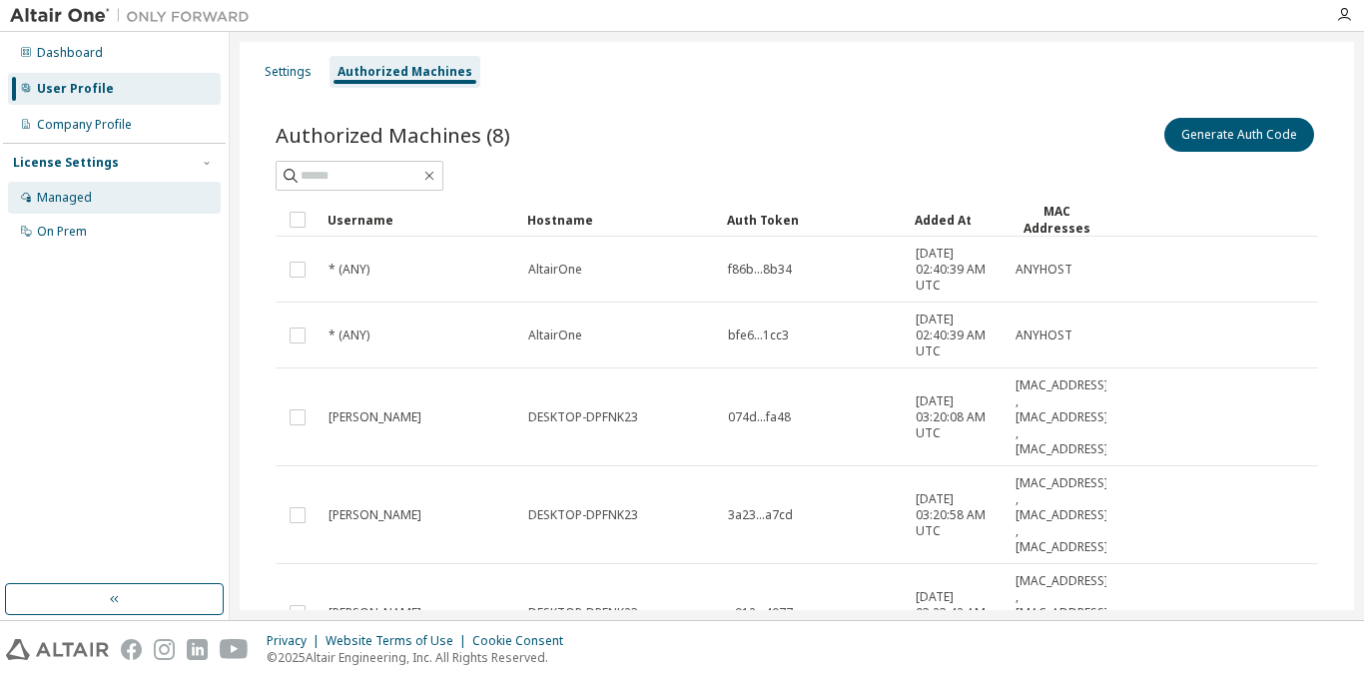 The width and height of the screenshot is (1364, 678). Describe the element at coordinates (760, 270) in the screenshot. I see `span: f86b...8b34` at that location.